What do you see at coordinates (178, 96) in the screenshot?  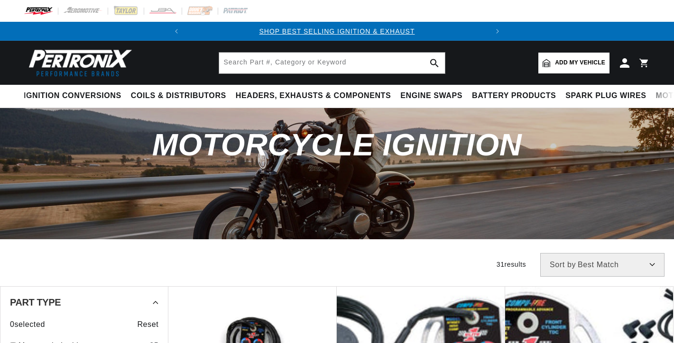 I see `summary: Coils & Distributors` at bounding box center [178, 96].